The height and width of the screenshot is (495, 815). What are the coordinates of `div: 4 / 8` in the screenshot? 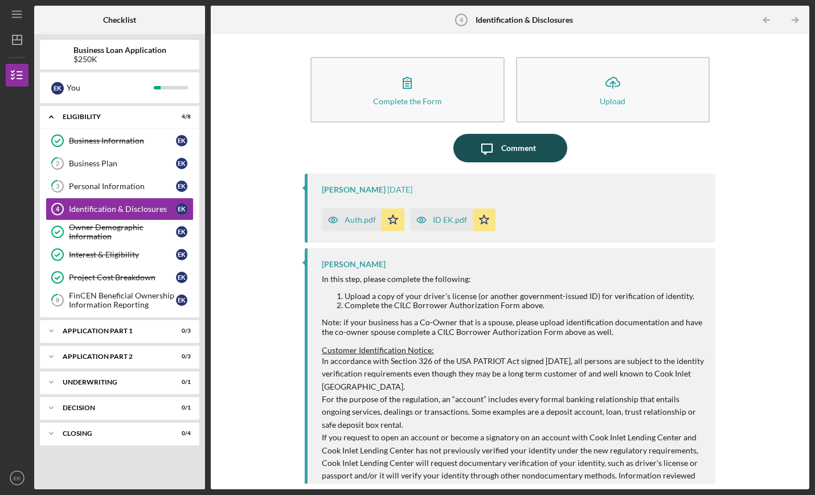 It's located at (181, 117).